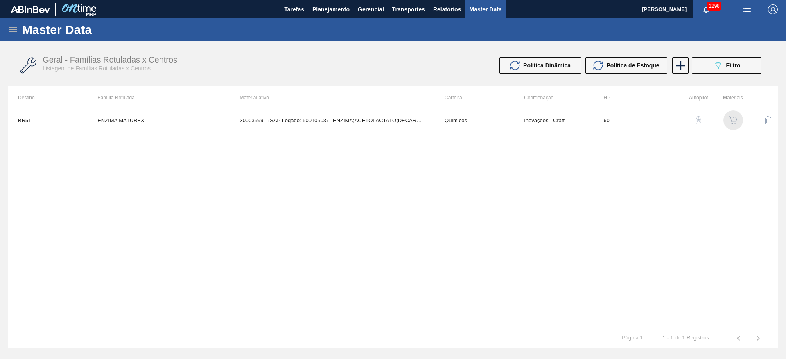 Image resolution: width=786 pixels, height=359 pixels. What do you see at coordinates (475, 120) in the screenshot?
I see `td: Químicos` at bounding box center [475, 120].